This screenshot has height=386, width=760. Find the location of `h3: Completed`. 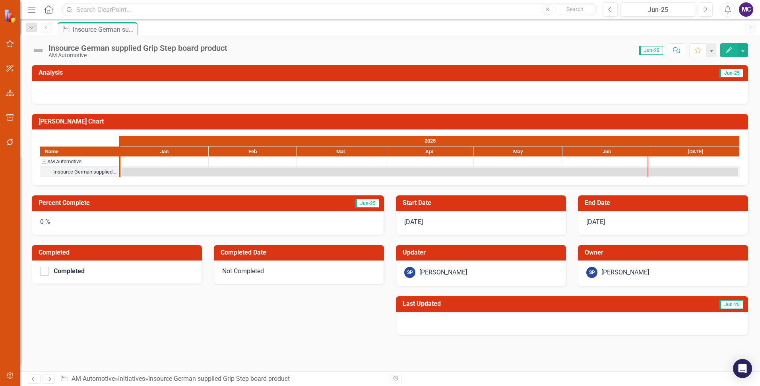

h3: Completed is located at coordinates (118, 253).